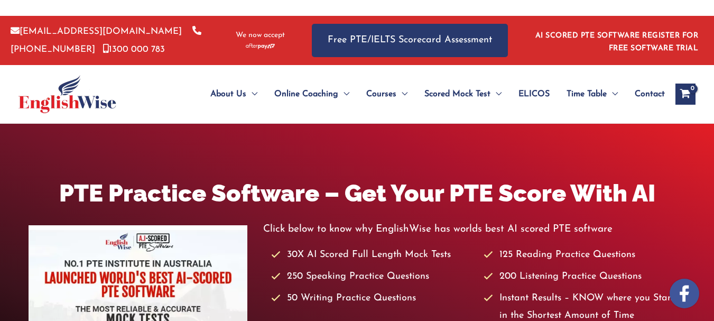 This screenshot has height=321, width=714. What do you see at coordinates (645, 94) in the screenshot?
I see `a: Contact` at bounding box center [645, 94].